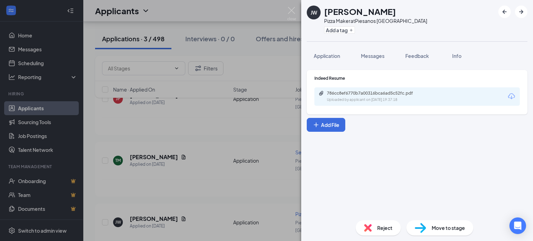 Image resolution: width=533 pixels, height=241 pixels. Describe the element at coordinates (522, 12) in the screenshot. I see `svg: ArrowRight` at that location.